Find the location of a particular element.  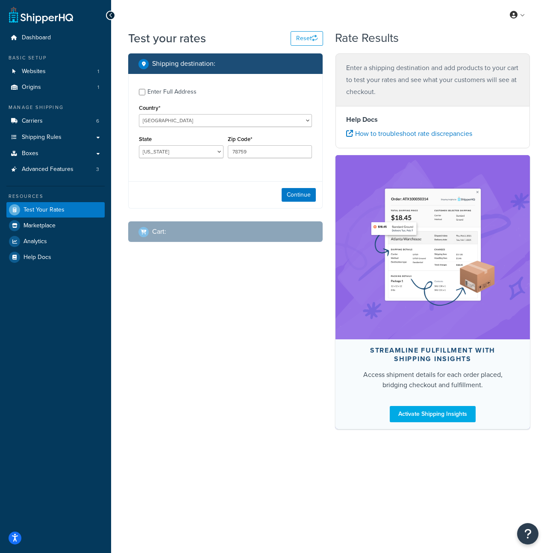

input: Enter Full Address is located at coordinates (142, 92).